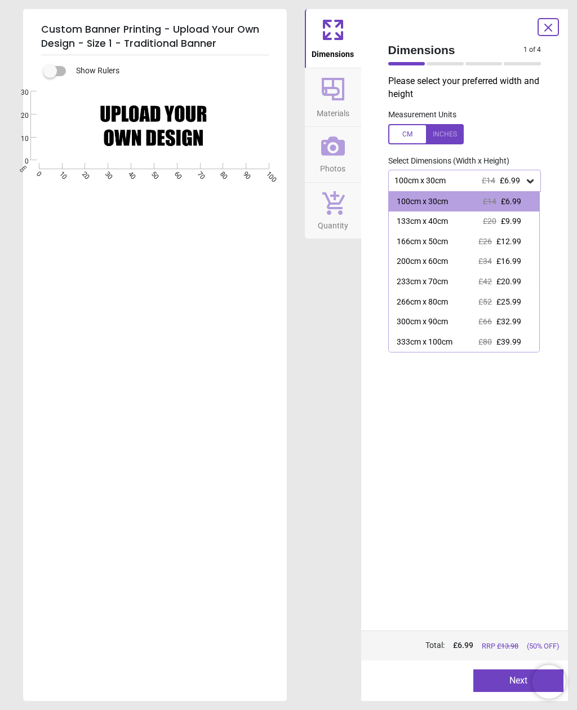 Image resolution: width=577 pixels, height=710 pixels. I want to click on span: 90, so click(244, 173).